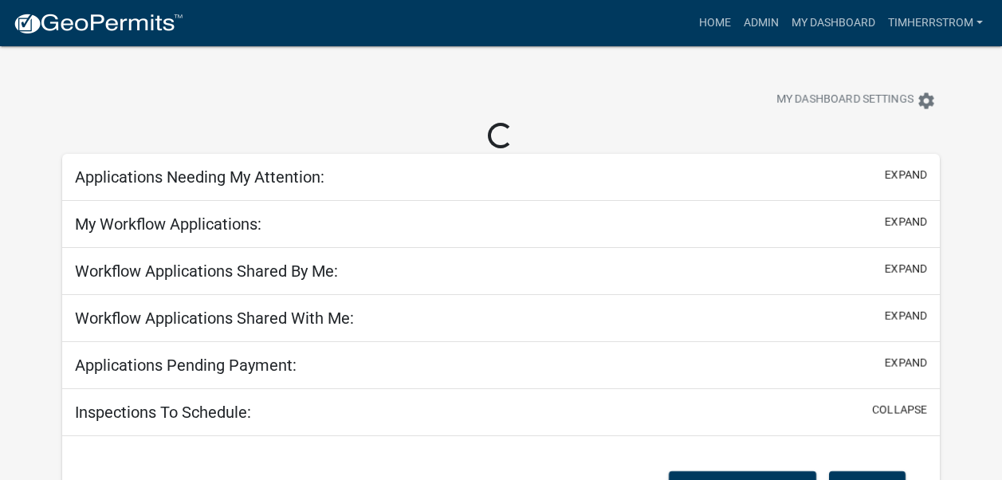 The width and height of the screenshot is (1002, 480). I want to click on i: settings, so click(926, 100).